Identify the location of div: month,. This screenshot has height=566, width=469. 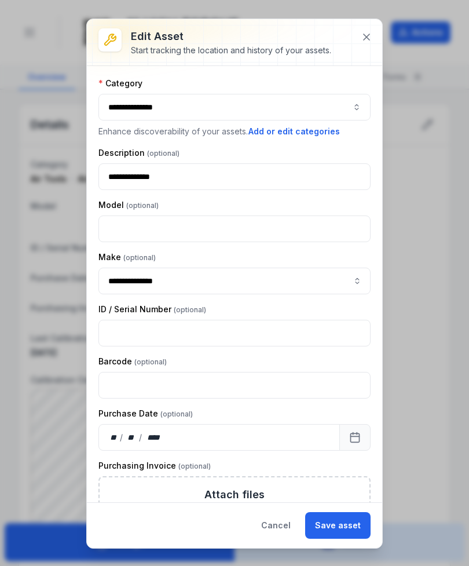
(131, 437).